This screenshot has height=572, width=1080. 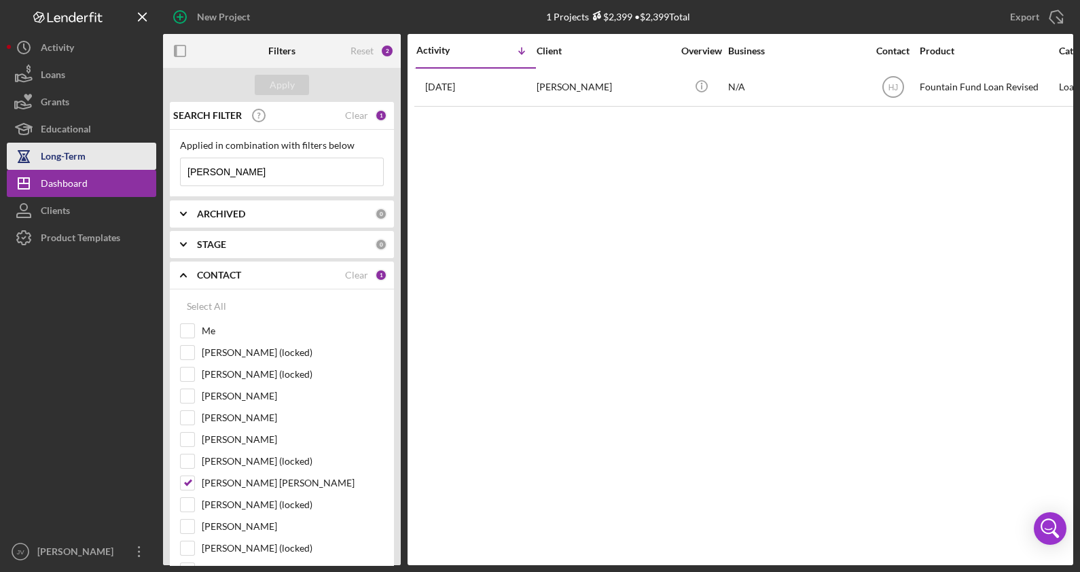 I want to click on div: Export, so click(x=1024, y=17).